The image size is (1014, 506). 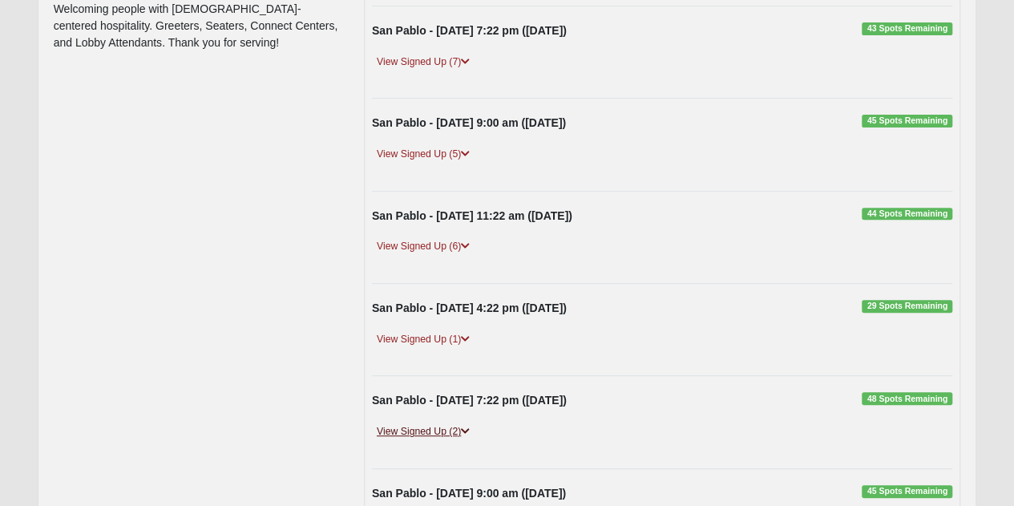 I want to click on span: 29 Spots Remaining, so click(x=906, y=306).